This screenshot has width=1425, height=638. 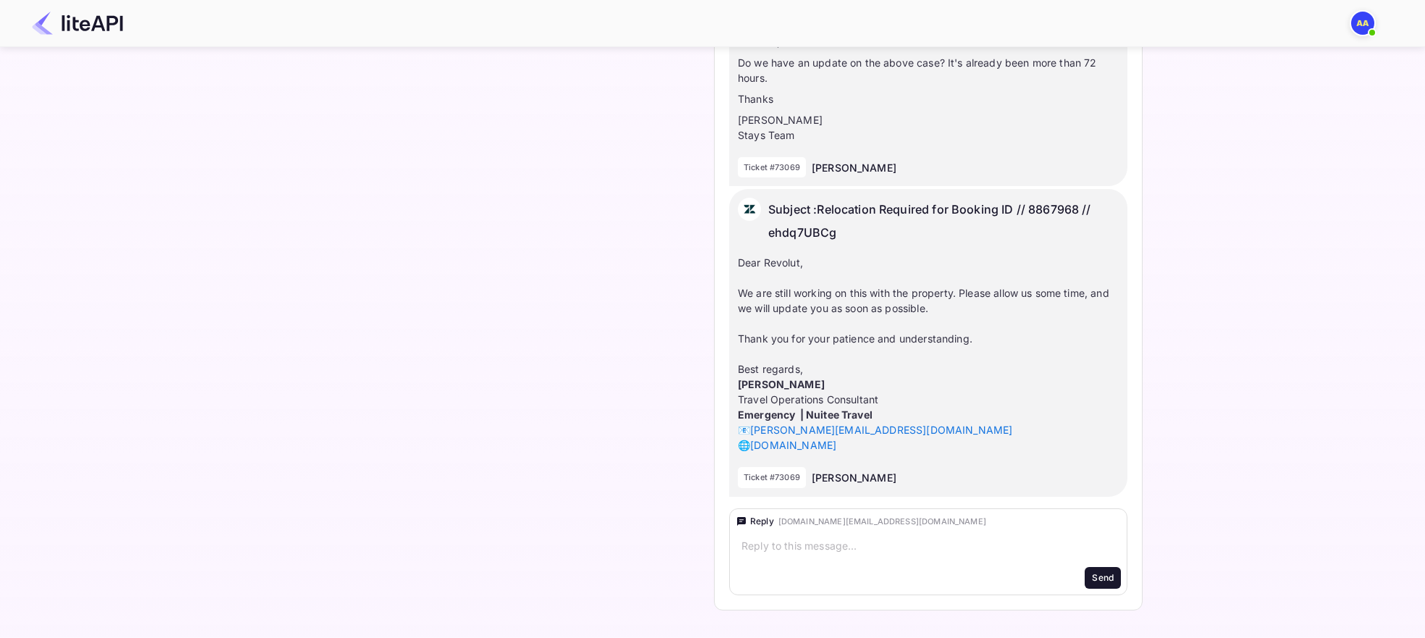 What do you see at coordinates (762, 522) in the screenshot?
I see `div: Reply` at bounding box center [762, 522].